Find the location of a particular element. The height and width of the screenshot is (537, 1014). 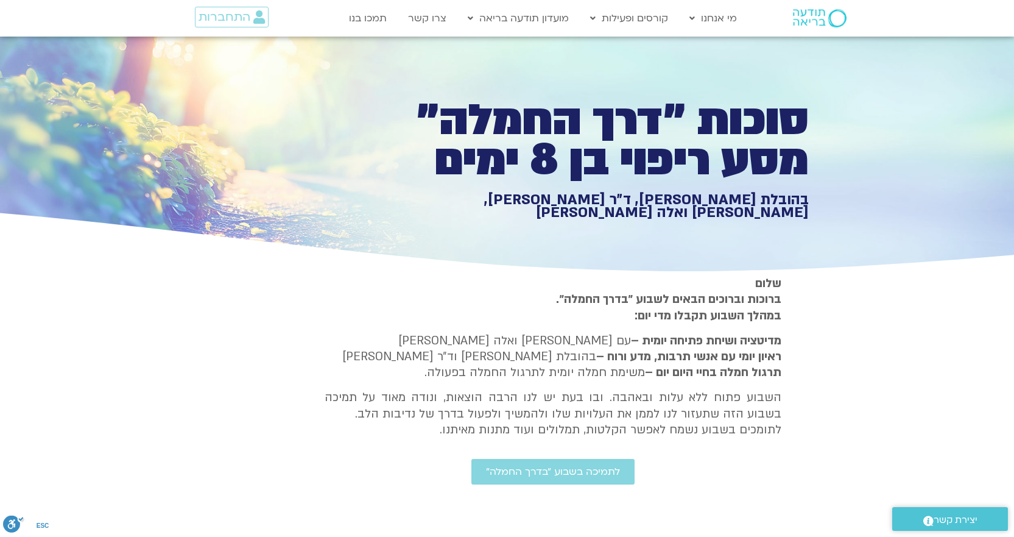

a: מועדון תודעה בריאה is located at coordinates (518, 18).